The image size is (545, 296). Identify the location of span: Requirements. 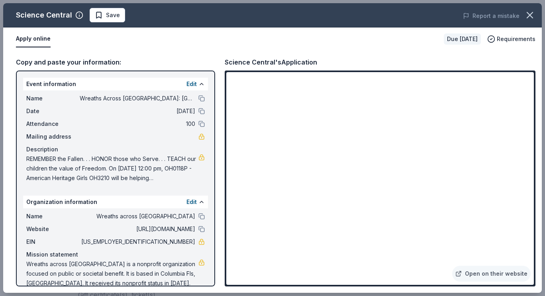
(516, 39).